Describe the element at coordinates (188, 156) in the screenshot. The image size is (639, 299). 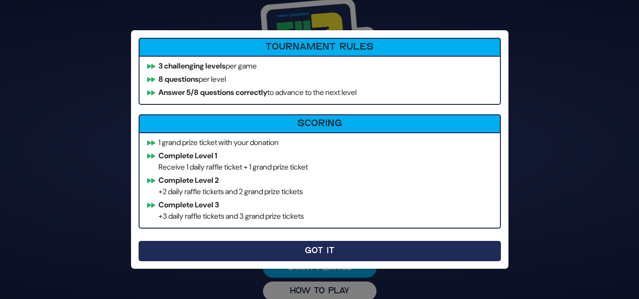
I see `b: Complete Level 1` at that location.